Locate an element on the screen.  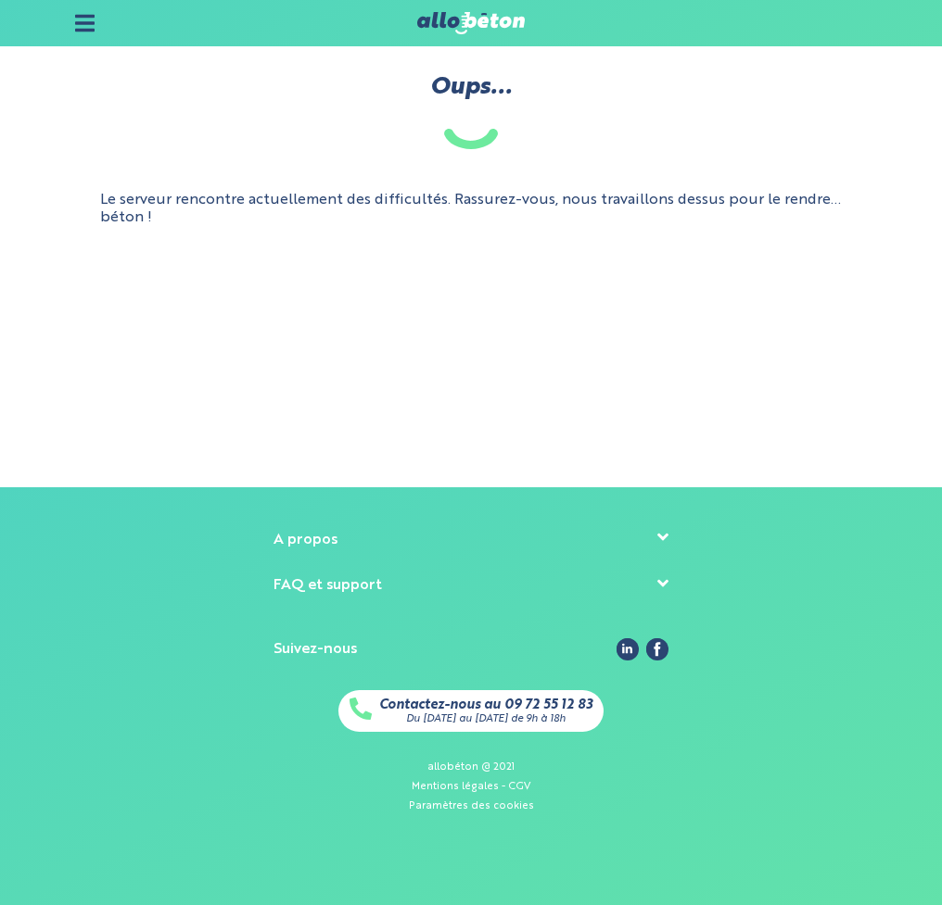
p: Le serveur rencontre actuellement des difficultés. Rassurez-vous, nous travaillons dessus pour le... is located at coordinates (471, 209).